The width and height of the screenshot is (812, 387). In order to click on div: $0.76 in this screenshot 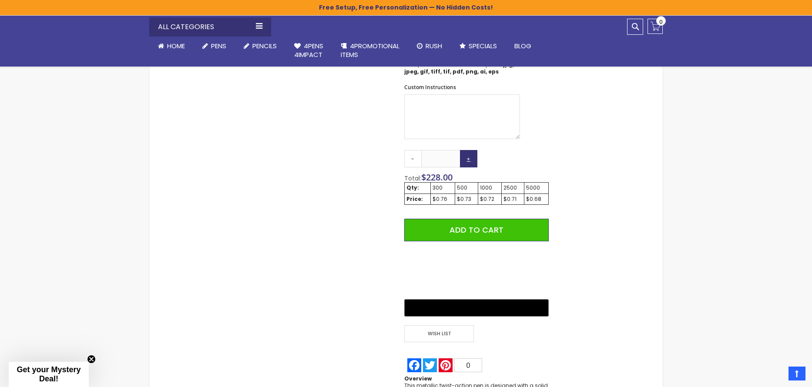, I will do `click(443, 199)`.